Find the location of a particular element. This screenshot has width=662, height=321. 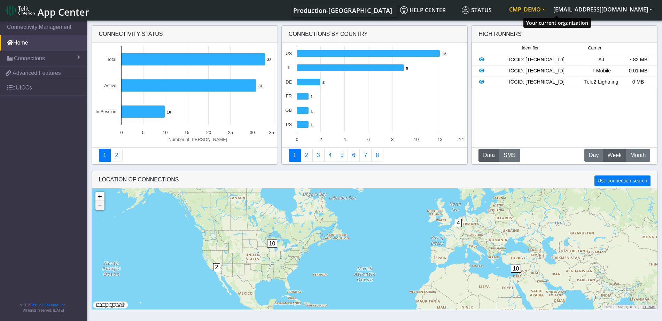

span: Day is located at coordinates (594, 155).